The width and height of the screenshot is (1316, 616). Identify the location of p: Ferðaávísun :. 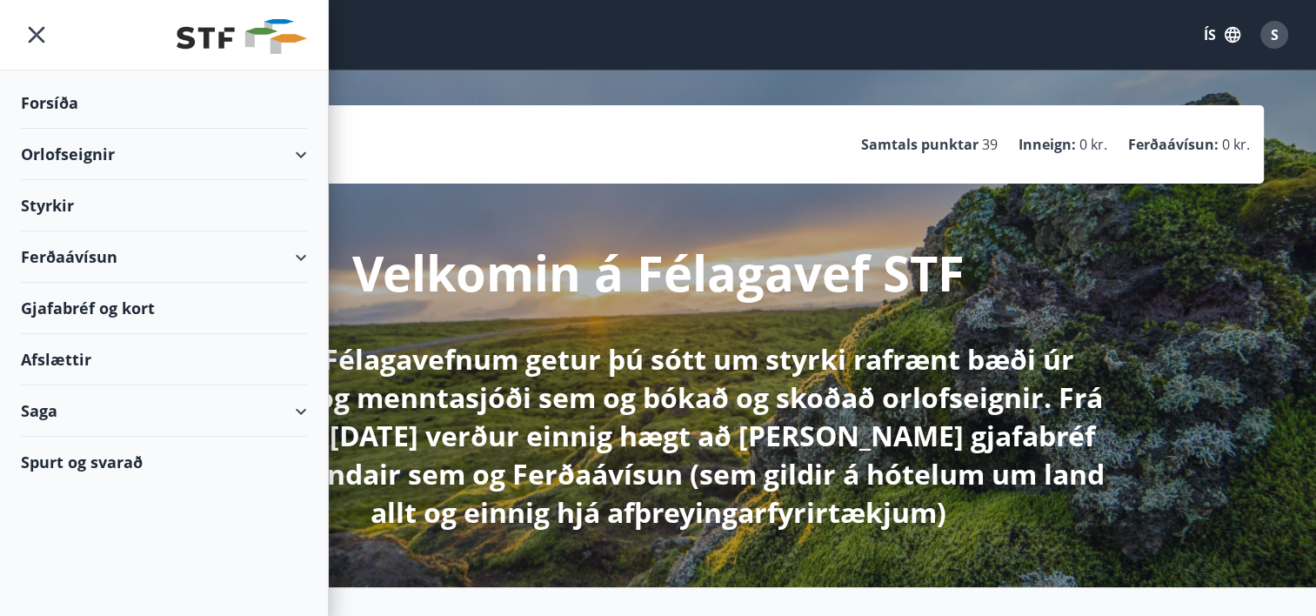
(1173, 144).